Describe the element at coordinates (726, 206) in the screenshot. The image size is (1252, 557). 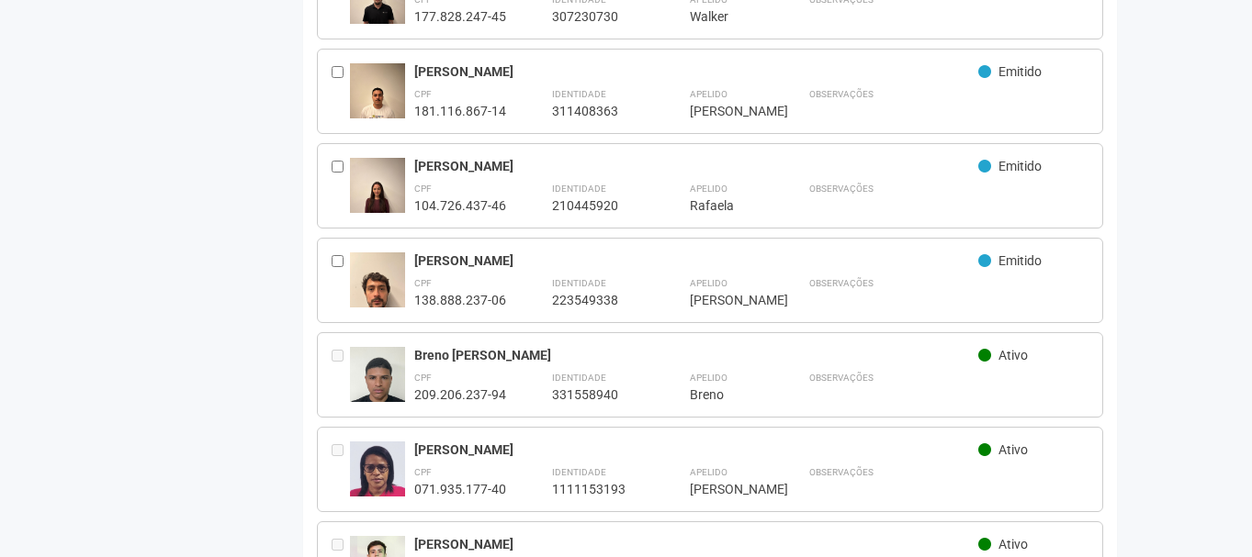
I see `div: Rafaela` at that location.